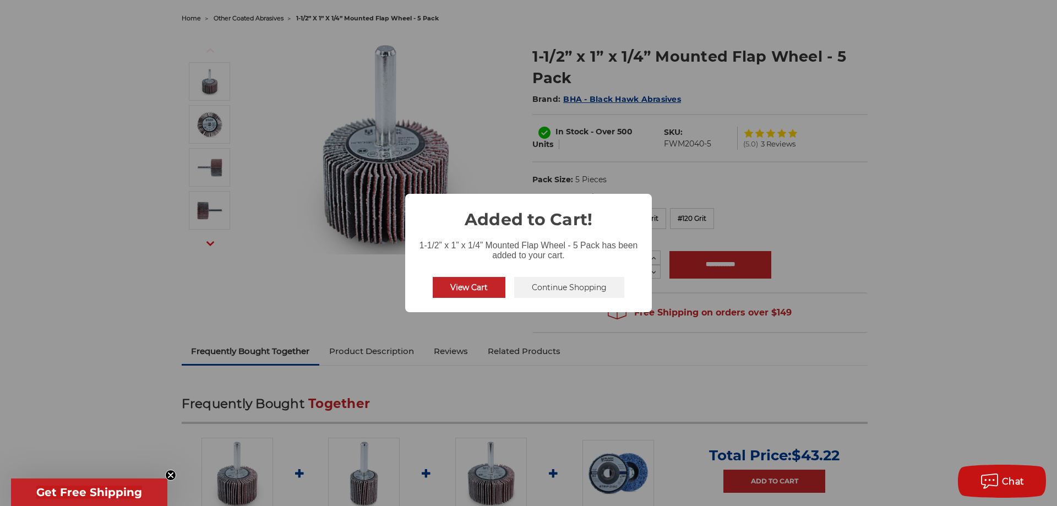 The image size is (1057, 506). What do you see at coordinates (569, 287) in the screenshot?
I see `button: Continue Shopping` at bounding box center [569, 287].